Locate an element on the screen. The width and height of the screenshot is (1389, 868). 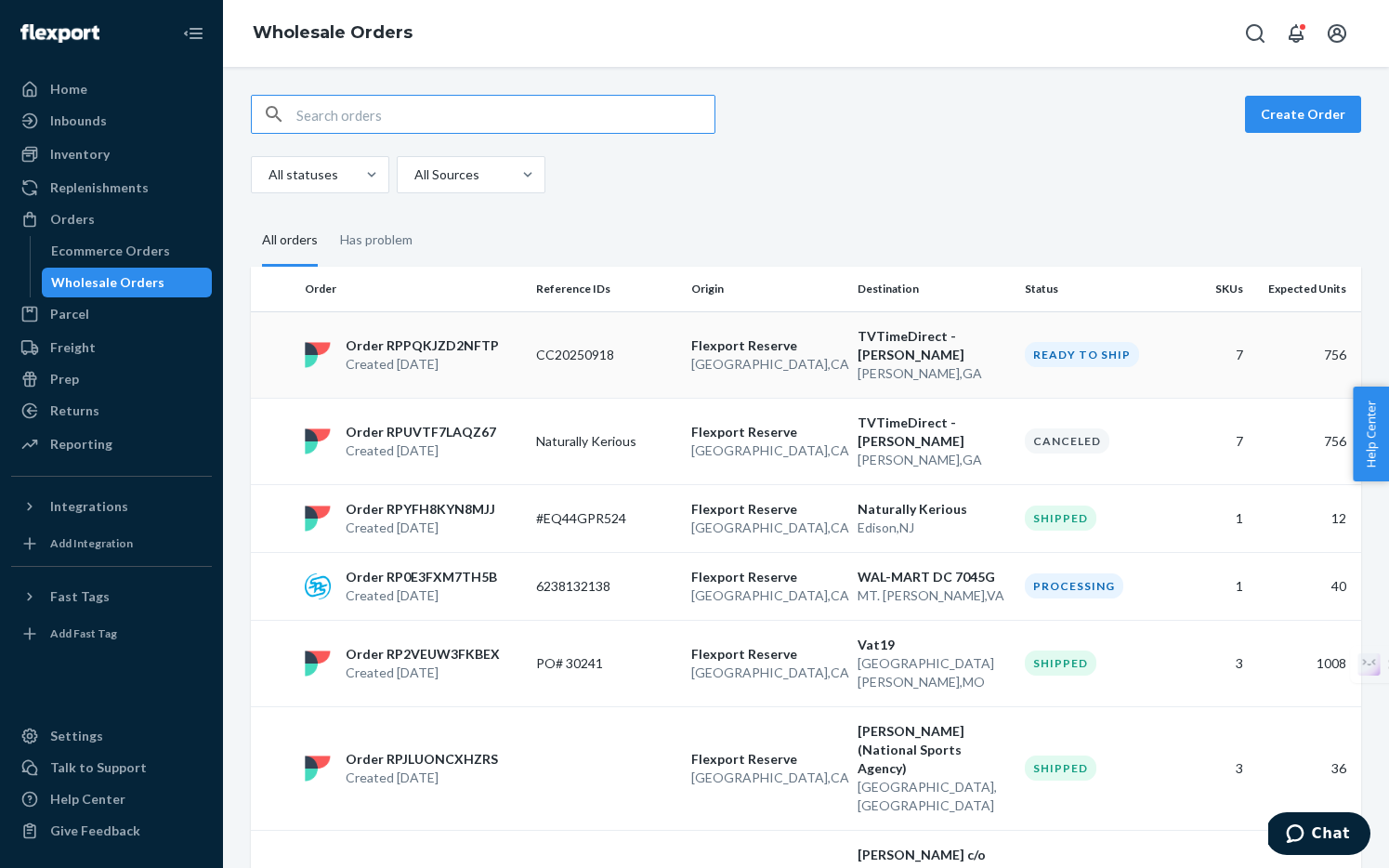
a: Add Fast Tag is located at coordinates (111, 633).